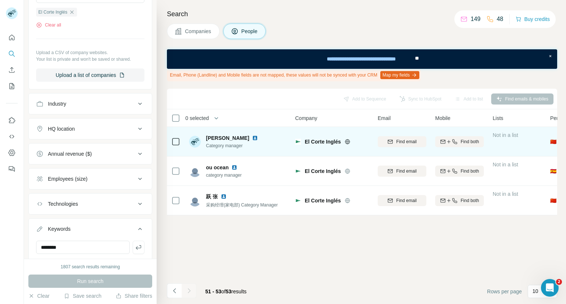 The width and height of the screenshot is (566, 304). Describe the element at coordinates (90, 129) in the screenshot. I see `button: HQ location` at that location.